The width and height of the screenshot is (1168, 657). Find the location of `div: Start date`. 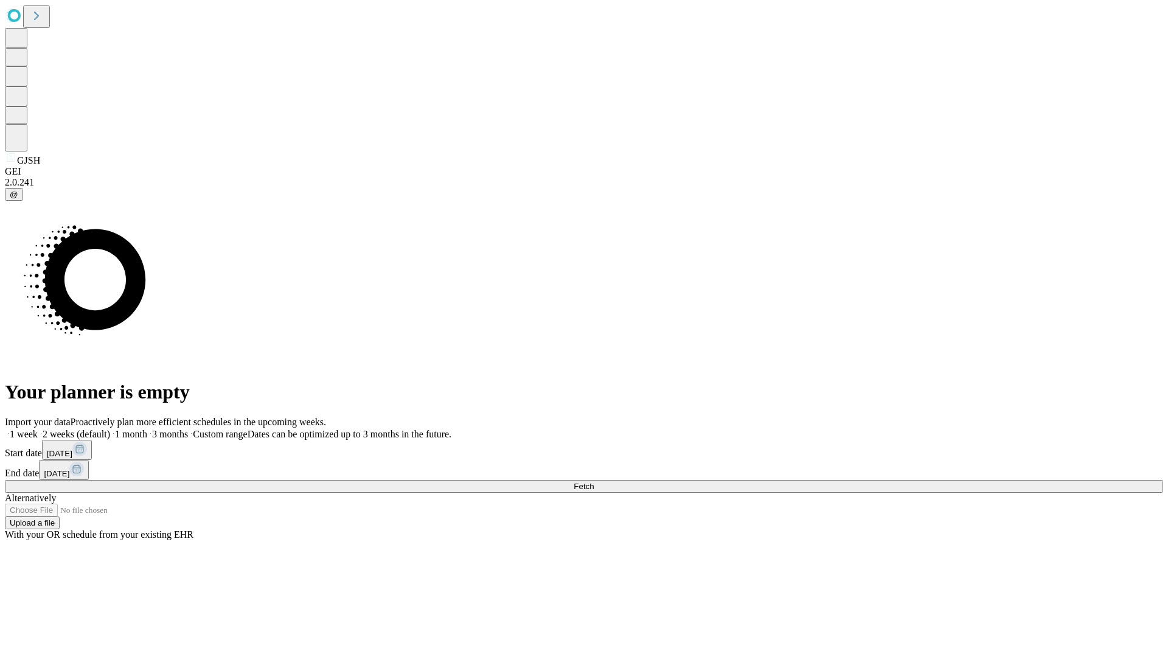

div: Start date is located at coordinates (584, 450).